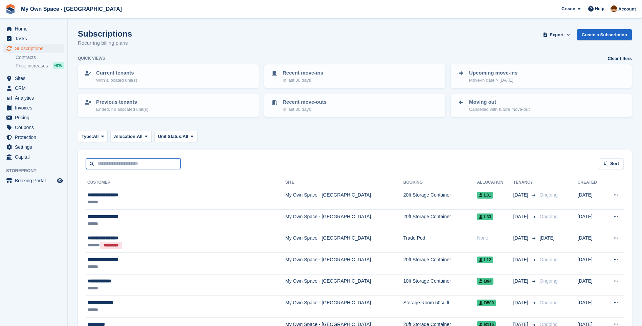 The width and height of the screenshot is (642, 326). Describe the element at coordinates (37, 171) in the screenshot. I see `span: Storefront` at that location.